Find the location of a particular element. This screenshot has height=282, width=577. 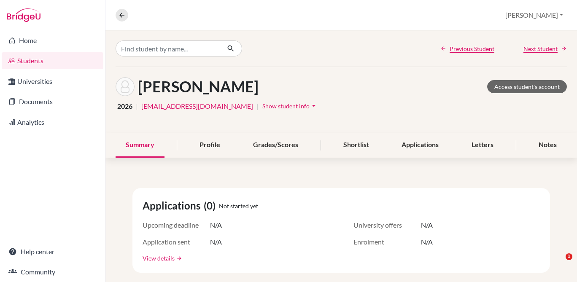

span: Previous Student is located at coordinates (472, 48).